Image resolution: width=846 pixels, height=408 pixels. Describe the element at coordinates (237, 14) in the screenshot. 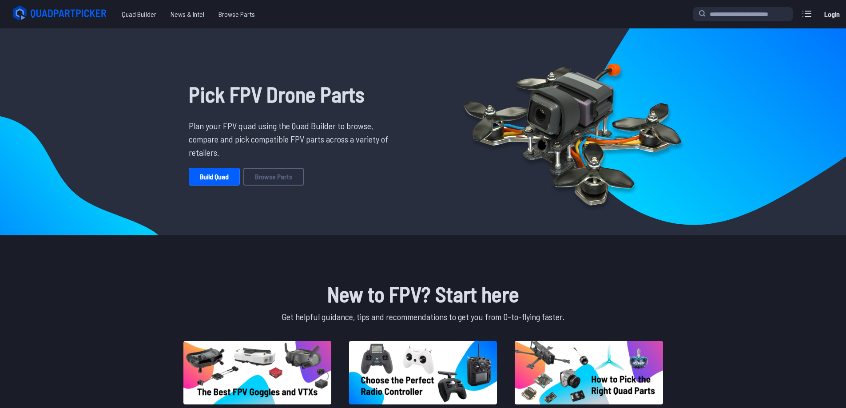

I see `span: Browse Parts` at that location.